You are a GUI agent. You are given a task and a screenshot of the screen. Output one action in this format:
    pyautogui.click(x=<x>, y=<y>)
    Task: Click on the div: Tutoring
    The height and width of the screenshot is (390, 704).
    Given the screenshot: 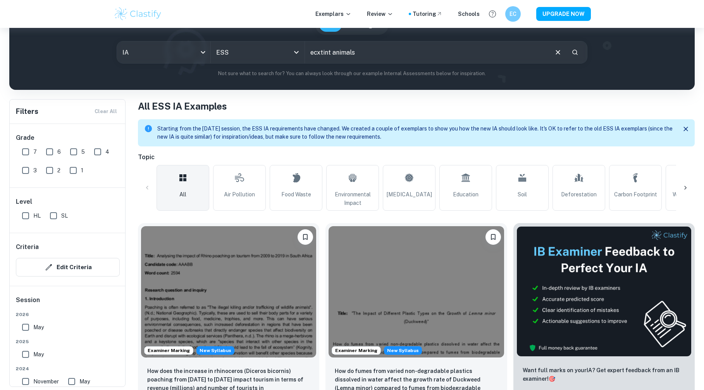 What is the action you would take?
    pyautogui.click(x=427, y=14)
    